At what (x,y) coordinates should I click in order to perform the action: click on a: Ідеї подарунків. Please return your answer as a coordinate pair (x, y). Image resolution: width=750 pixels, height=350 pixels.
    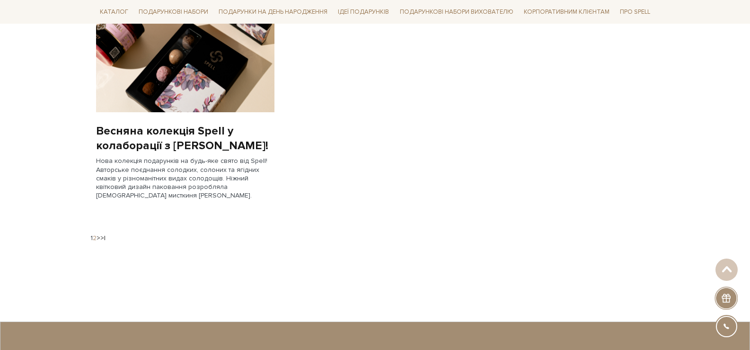
    Looking at the image, I should click on (363, 12).